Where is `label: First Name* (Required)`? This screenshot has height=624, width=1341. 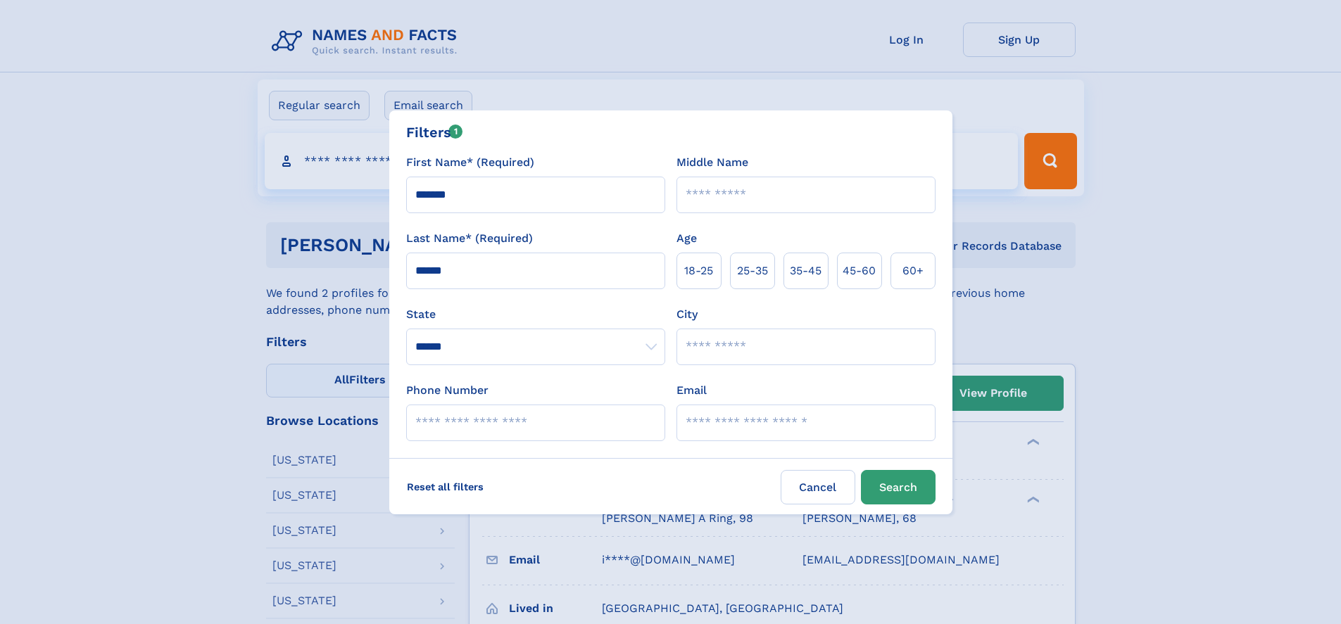
label: First Name* (Required) is located at coordinates (470, 163).